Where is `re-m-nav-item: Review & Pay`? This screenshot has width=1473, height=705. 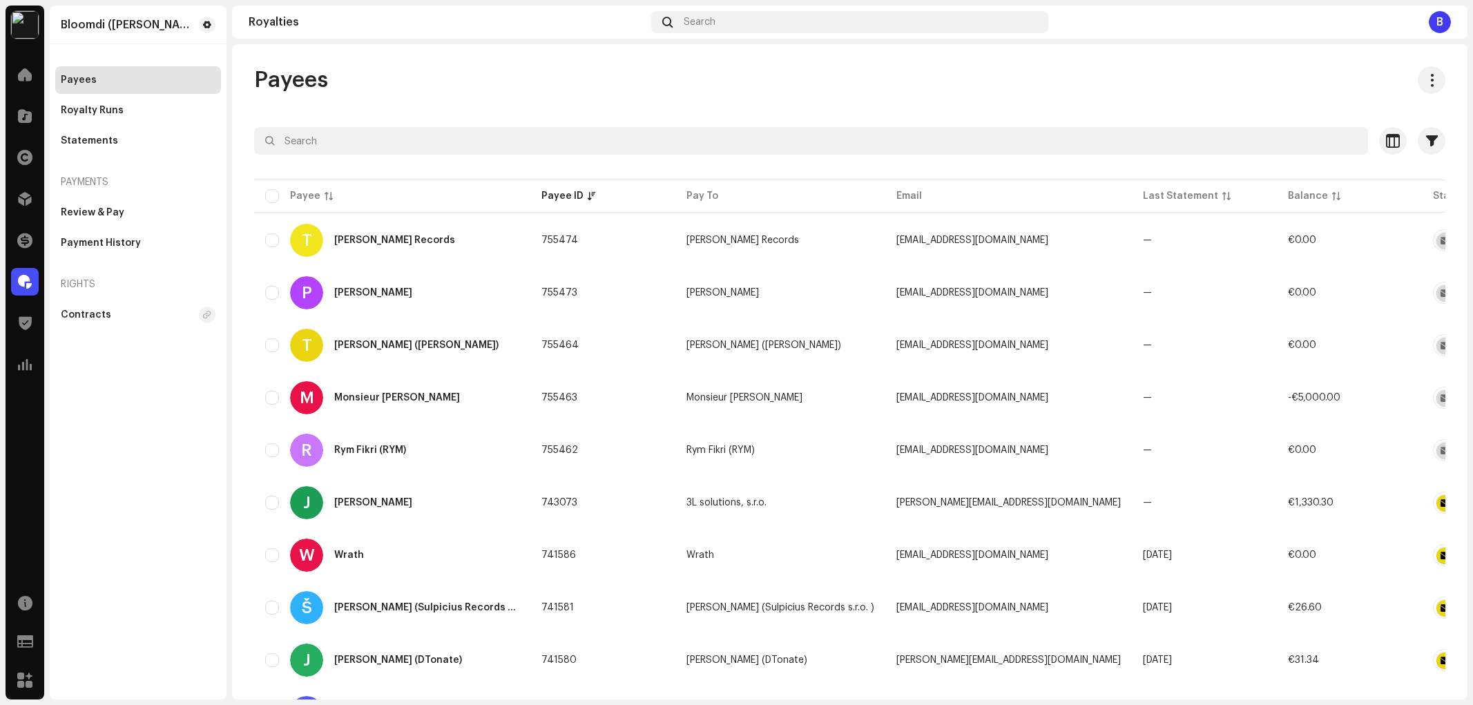 re-m-nav-item: Review & Pay is located at coordinates (138, 213).